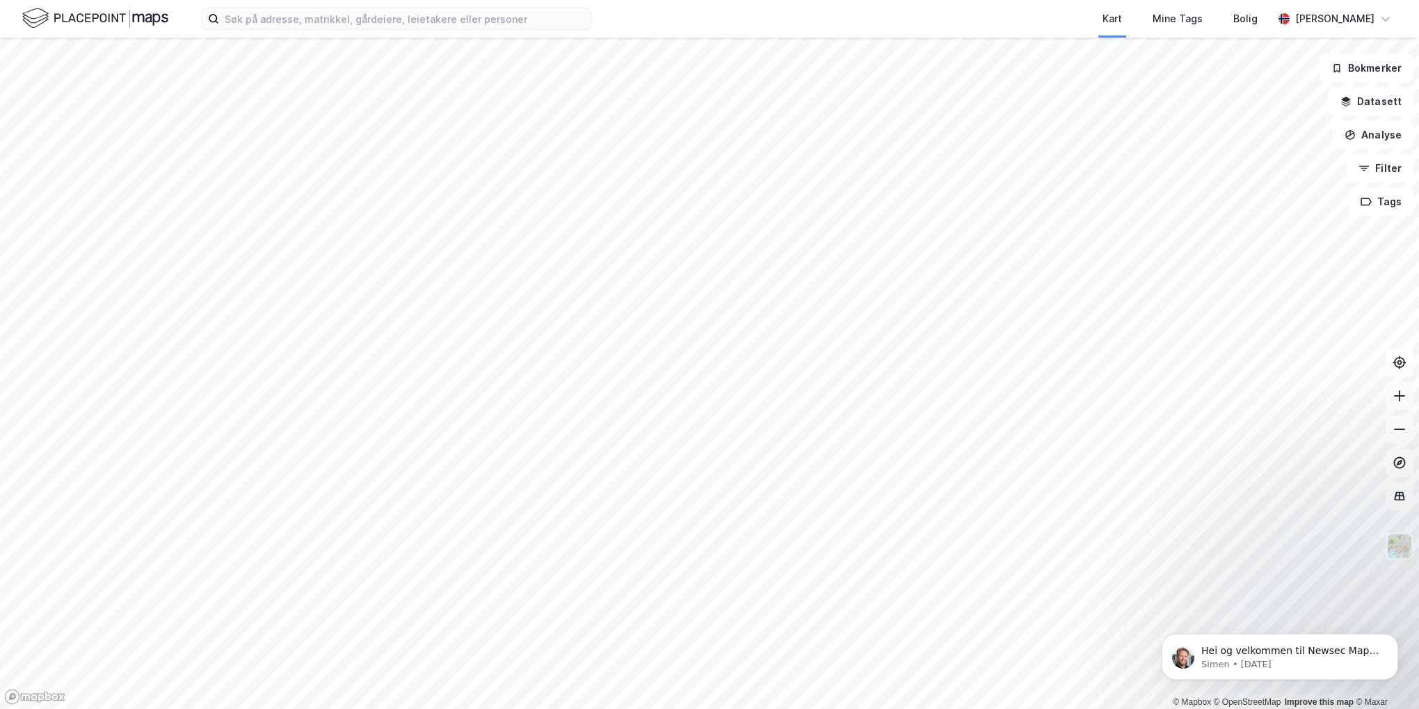  Describe the element at coordinates (1318, 702) in the screenshot. I see `a: Improve this map` at that location.